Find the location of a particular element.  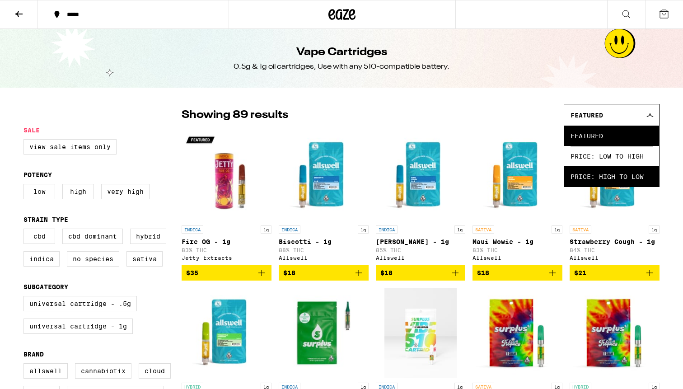

span: Price: High to Low is located at coordinates (612, 176).